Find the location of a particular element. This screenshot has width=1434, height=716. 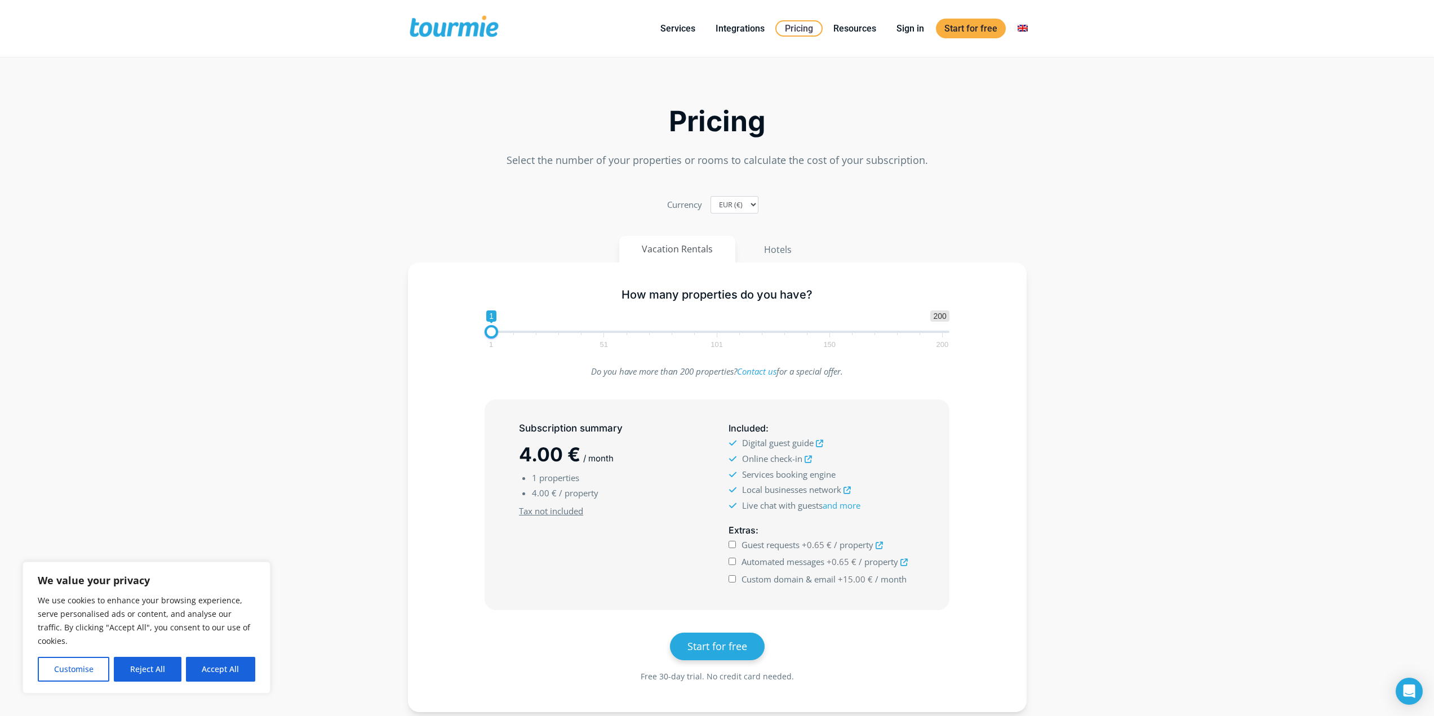

button: Vacation Rentals is located at coordinates (677, 249).